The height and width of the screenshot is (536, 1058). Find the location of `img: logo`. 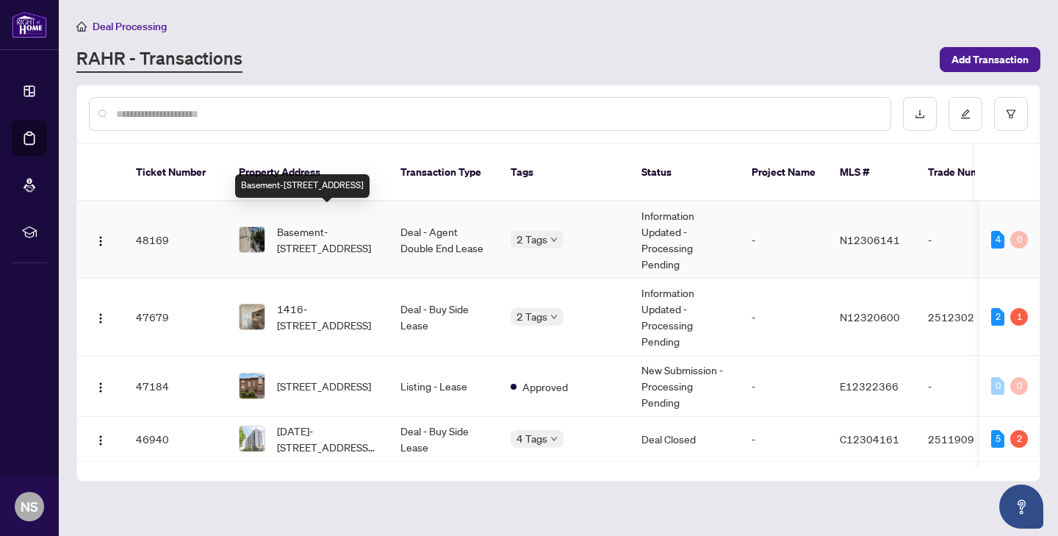

img: logo is located at coordinates (29, 24).